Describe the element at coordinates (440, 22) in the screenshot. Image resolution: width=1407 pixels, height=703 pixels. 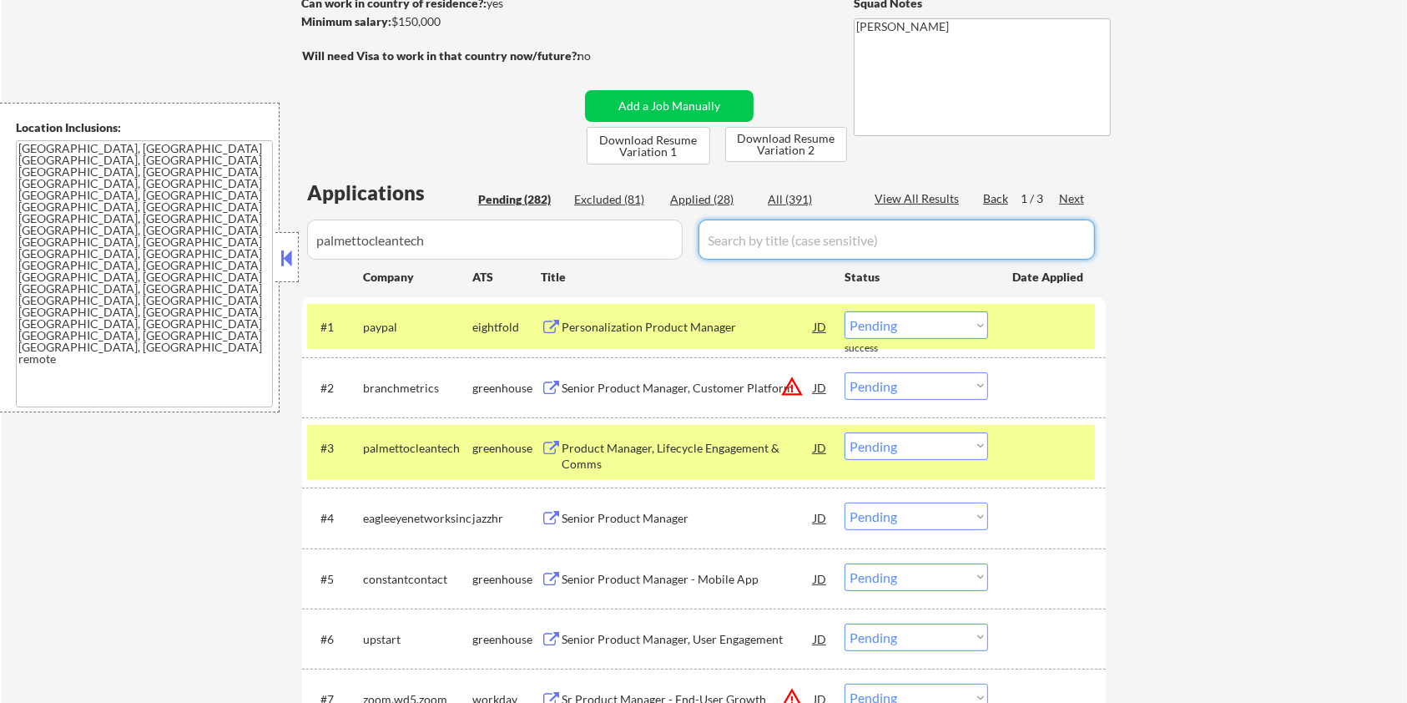
I see `div: $150,000` at that location.